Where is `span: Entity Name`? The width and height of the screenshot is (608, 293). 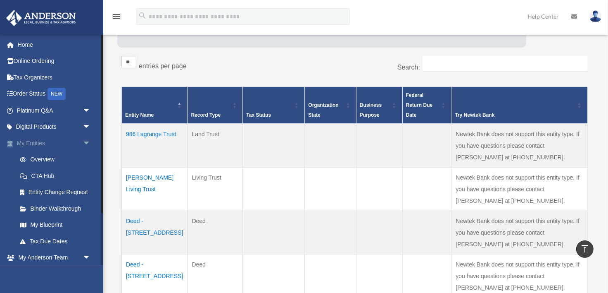 span: Entity Name is located at coordinates (139, 115).